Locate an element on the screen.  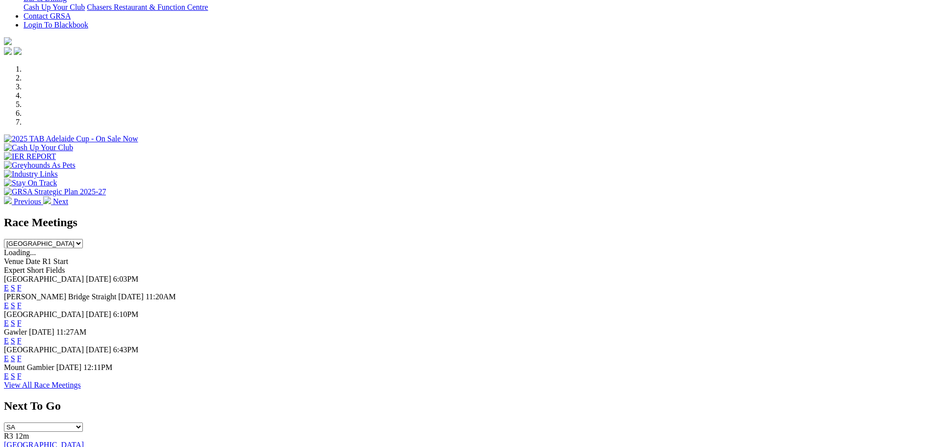
span: Expert is located at coordinates (14, 270).